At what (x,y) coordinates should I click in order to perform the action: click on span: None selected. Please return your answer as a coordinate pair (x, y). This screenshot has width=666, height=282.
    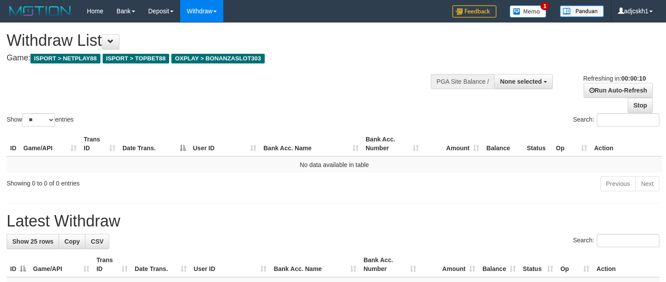
    Looking at the image, I should click on (521, 82).